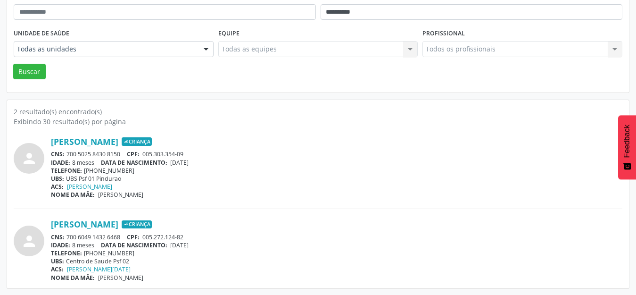 This screenshot has height=295, width=636. What do you see at coordinates (42, 33) in the screenshot?
I see `label: Unidade de saúde` at bounding box center [42, 33].